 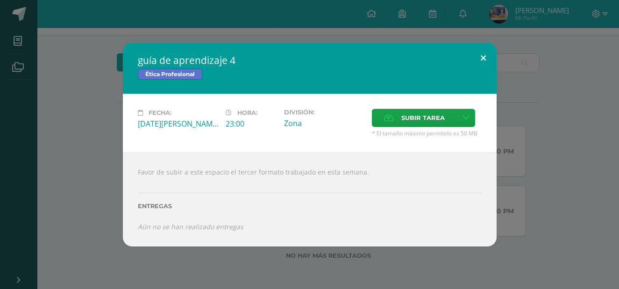 I want to click on h2: guía de aprendizaje 4, so click(x=310, y=60).